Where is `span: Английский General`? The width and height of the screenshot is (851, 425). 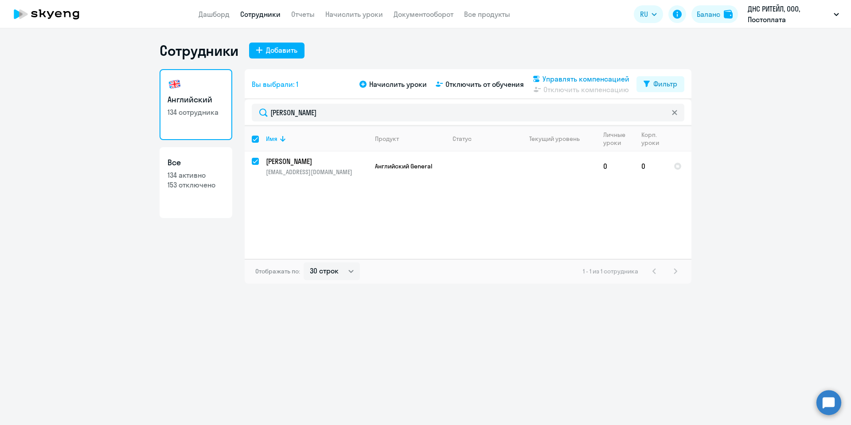 span: Английский General is located at coordinates (404, 166).